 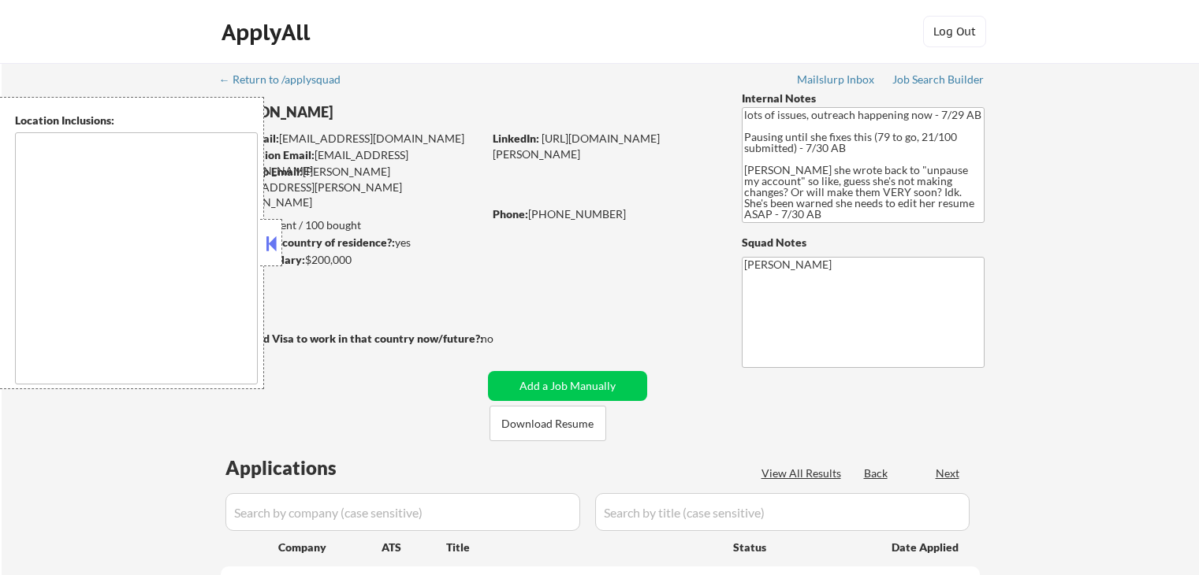 I want to click on div: Applications, so click(x=303, y=468).